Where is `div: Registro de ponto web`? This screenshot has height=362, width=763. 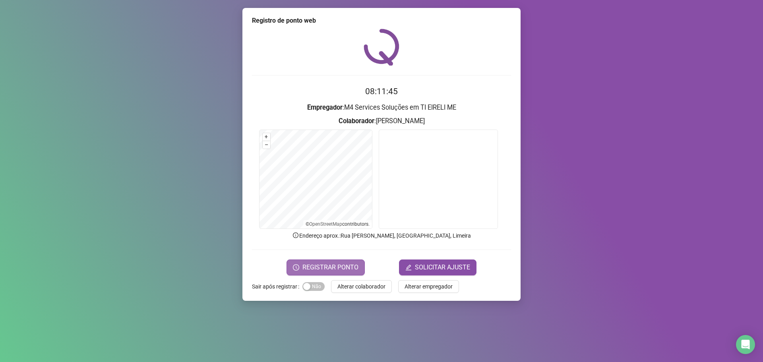 div: Registro de ponto web is located at coordinates (381, 21).